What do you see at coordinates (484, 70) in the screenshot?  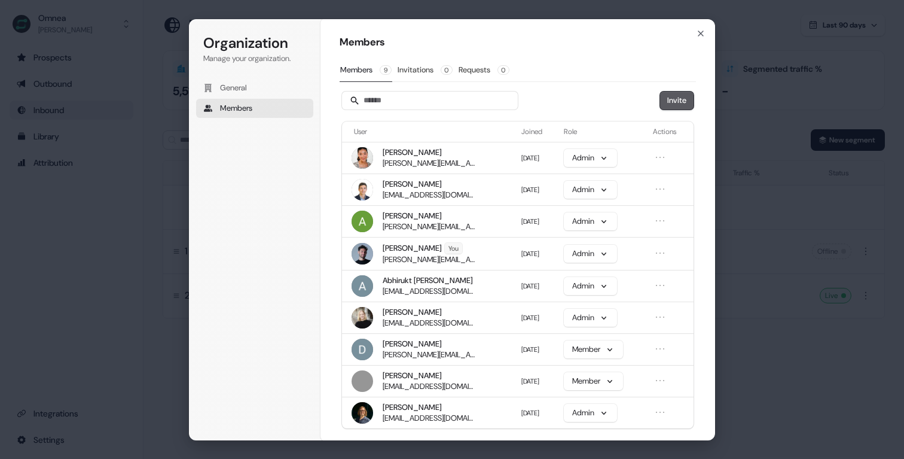 I see `button: Requests` at bounding box center [484, 70].